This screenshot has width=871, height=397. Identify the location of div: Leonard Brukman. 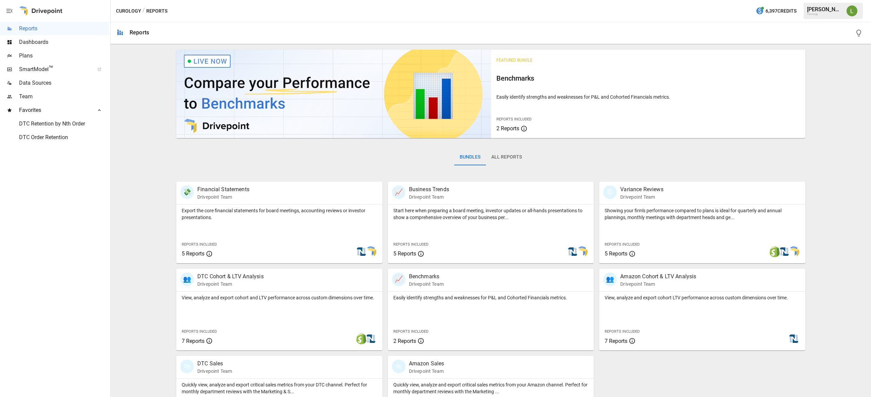
(852, 11).